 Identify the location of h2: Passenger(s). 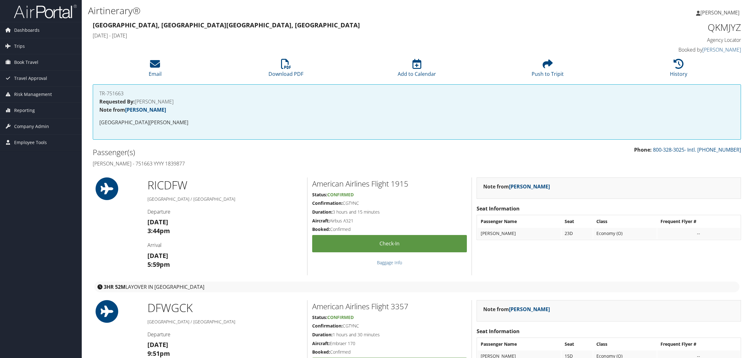
(252, 152).